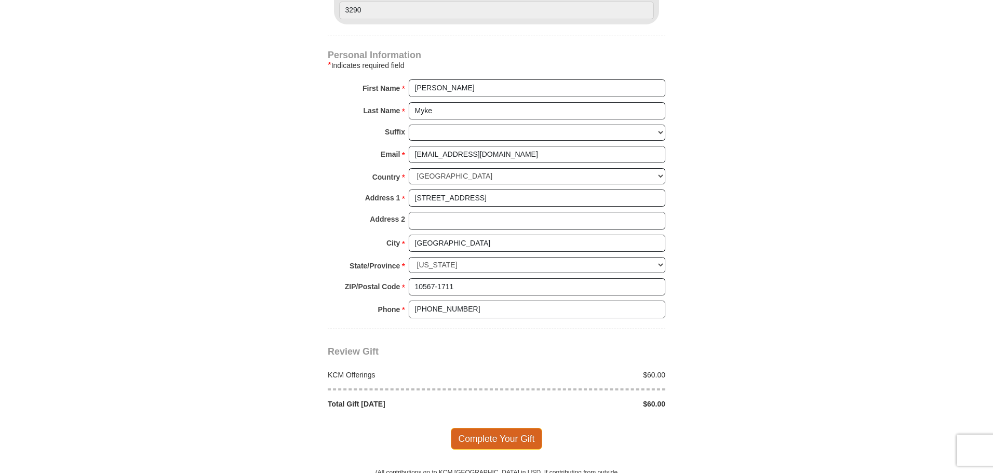  What do you see at coordinates (496, 65) in the screenshot?
I see `div: Indicates required field` at bounding box center [496, 65].